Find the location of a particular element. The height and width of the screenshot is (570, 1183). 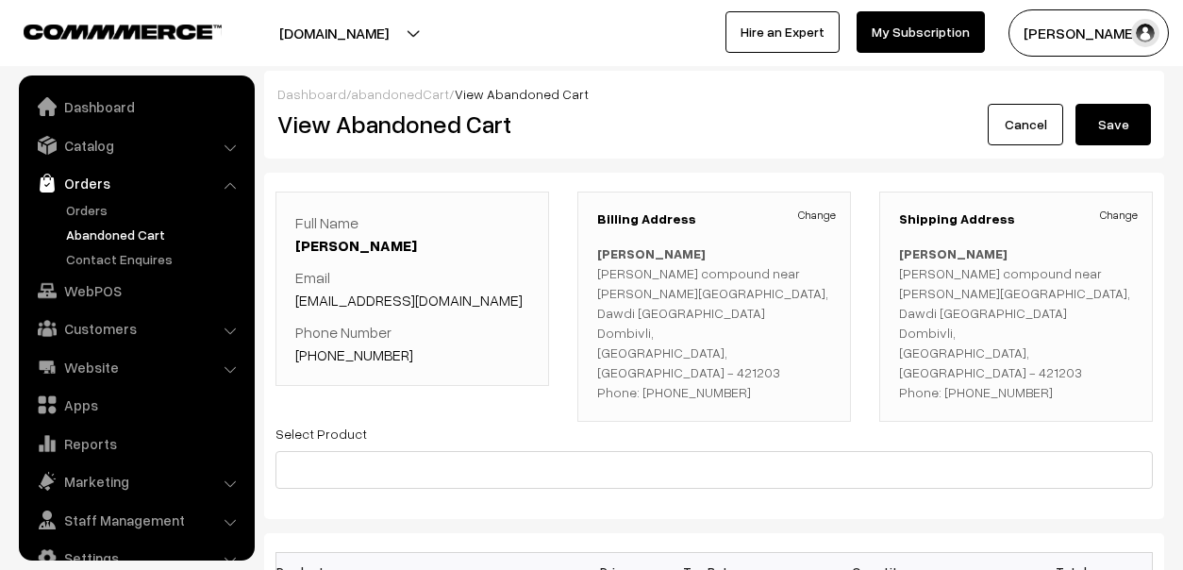

h3: Shipping Address is located at coordinates (1016, 219).